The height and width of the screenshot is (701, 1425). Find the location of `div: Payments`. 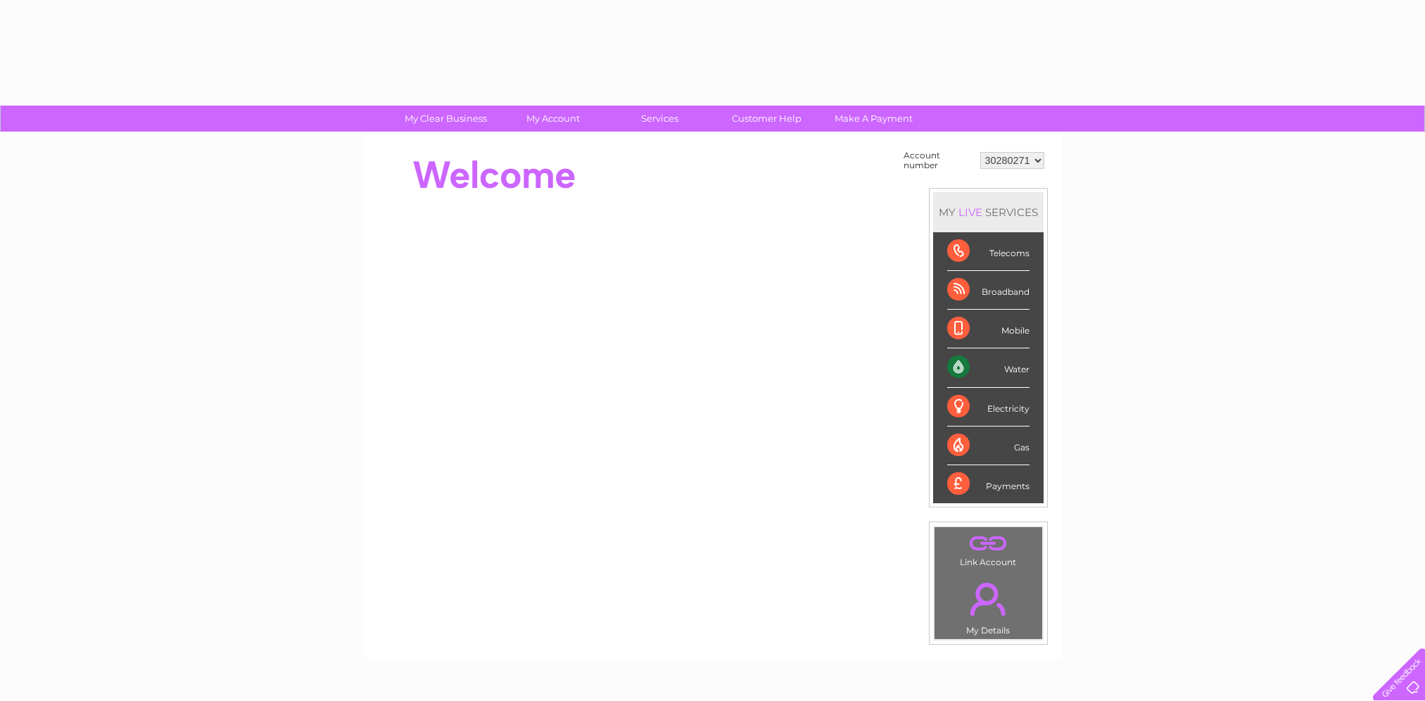

div: Payments is located at coordinates (988, 484).